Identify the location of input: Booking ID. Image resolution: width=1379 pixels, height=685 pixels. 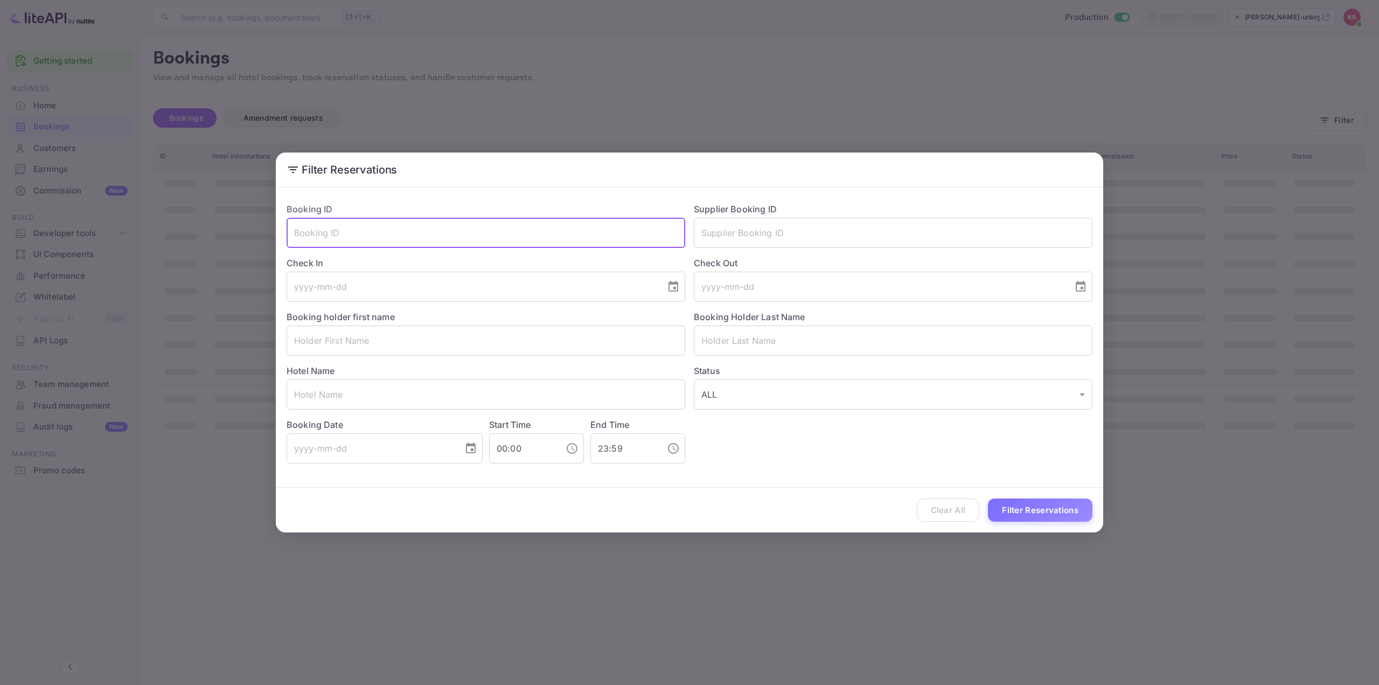
(486, 233).